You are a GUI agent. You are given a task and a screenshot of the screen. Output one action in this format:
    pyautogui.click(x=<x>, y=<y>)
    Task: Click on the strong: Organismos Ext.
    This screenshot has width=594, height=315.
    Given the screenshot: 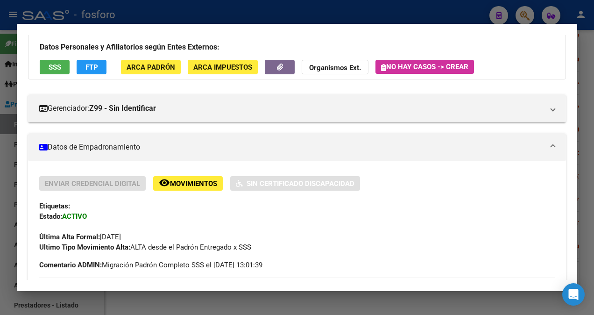 What is the action you would take?
    pyautogui.click(x=335, y=68)
    